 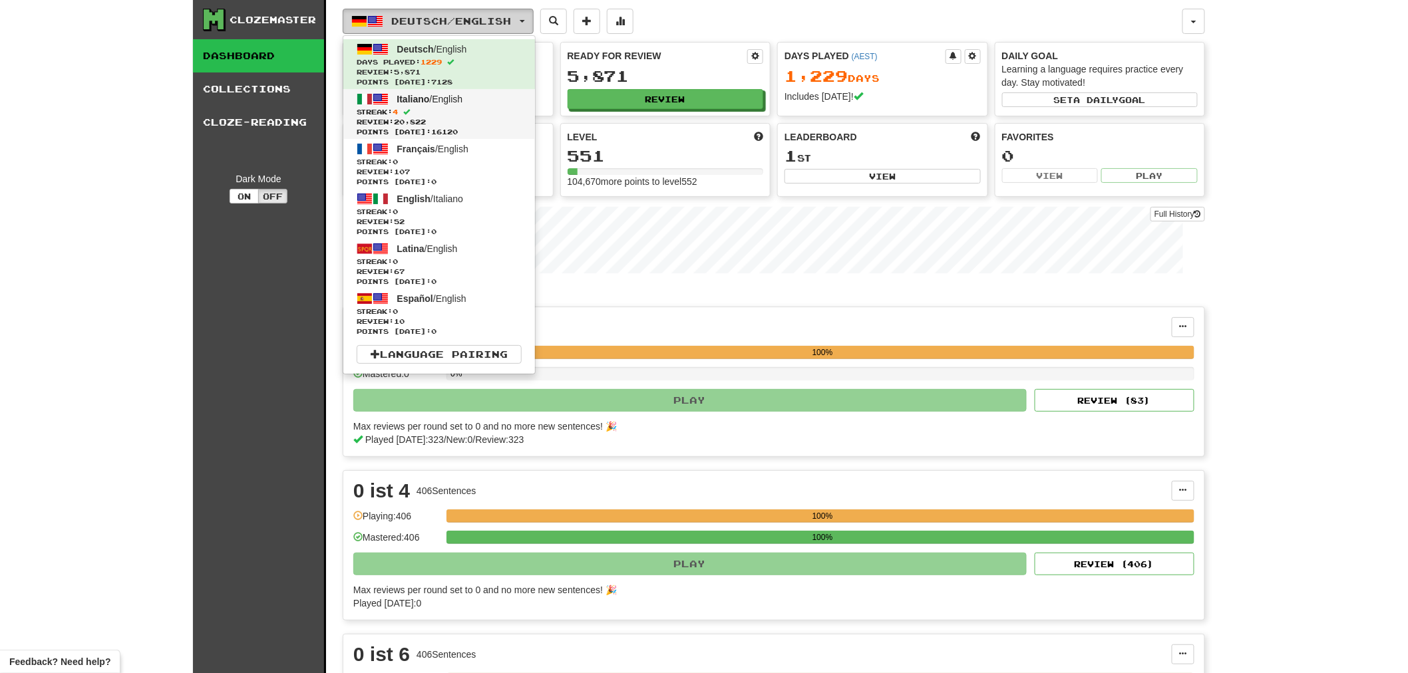 What do you see at coordinates (414, 199) in the screenshot?
I see `span: English` at bounding box center [414, 199].